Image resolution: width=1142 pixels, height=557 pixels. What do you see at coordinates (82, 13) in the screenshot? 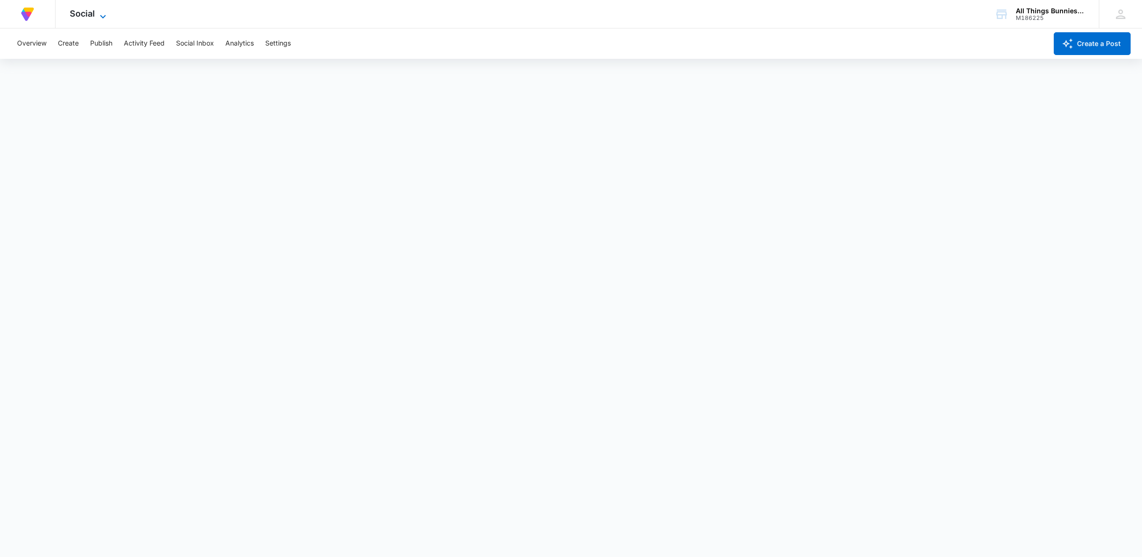
I see `span: Social` at bounding box center [82, 13].